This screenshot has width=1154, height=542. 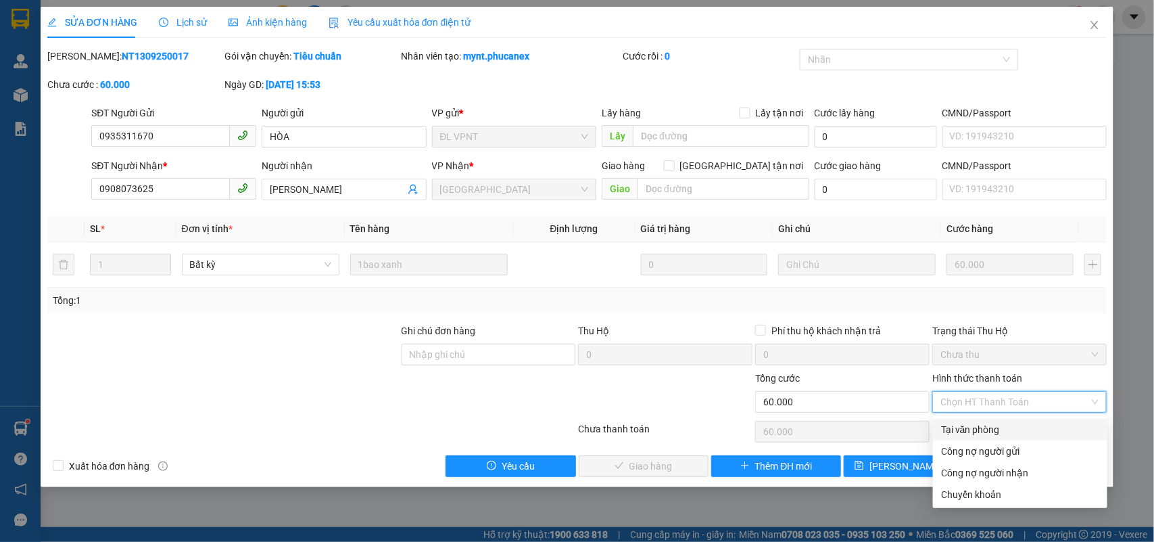 I want to click on div: SĐT Người Gửi, so click(x=174, y=113).